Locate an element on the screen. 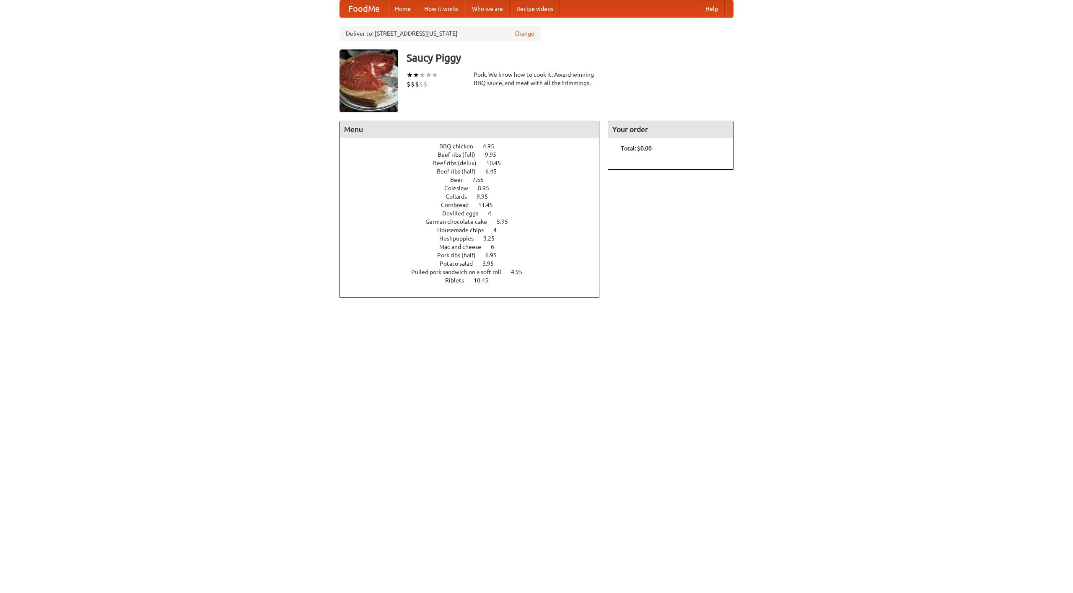 This screenshot has height=593, width=1073. a: Change is located at coordinates (524, 34).